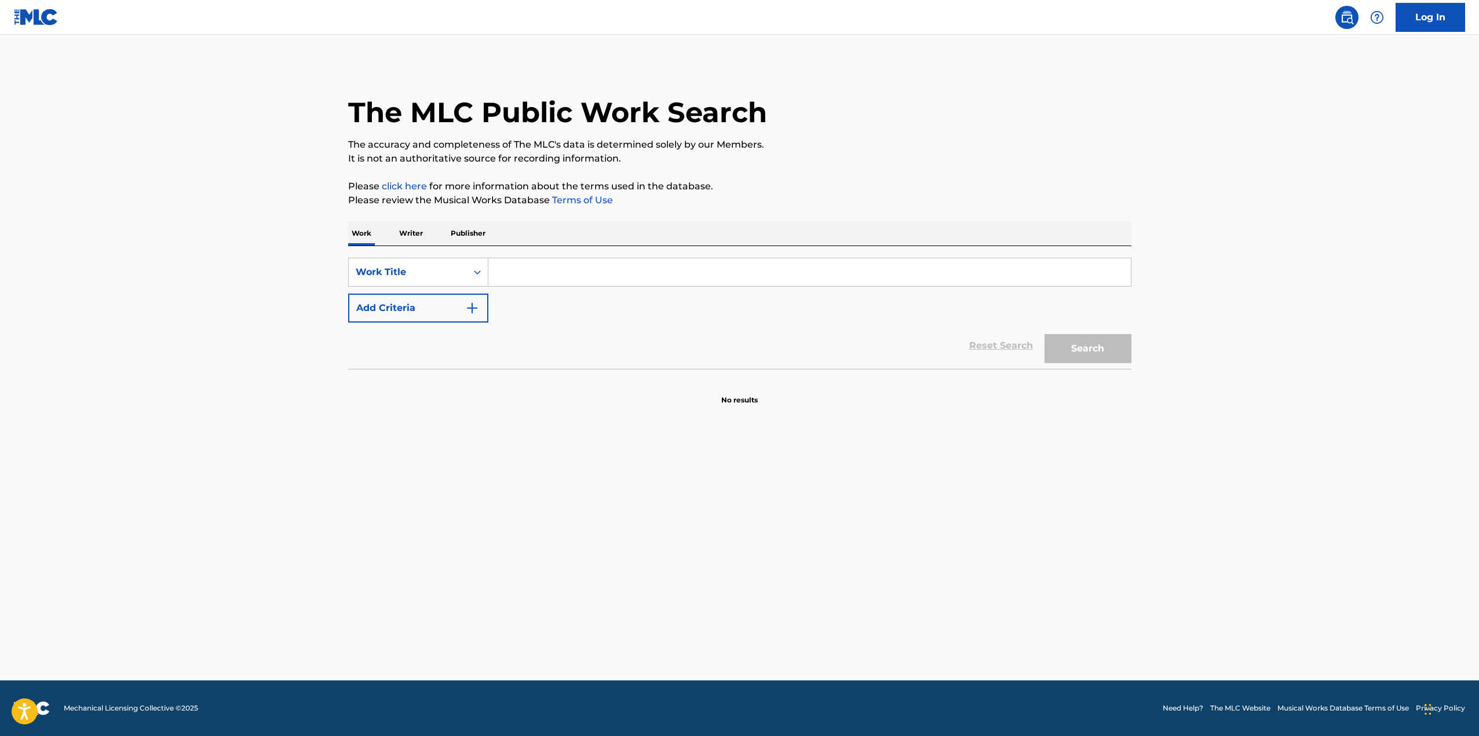 This screenshot has width=1479, height=736. Describe the element at coordinates (404, 186) in the screenshot. I see `a: click here` at that location.